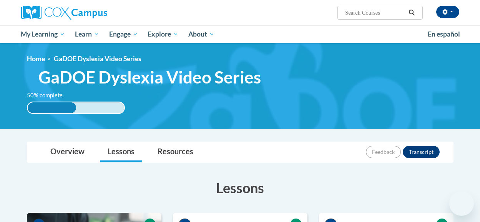  I want to click on div: 50% complete, so click(52, 108).